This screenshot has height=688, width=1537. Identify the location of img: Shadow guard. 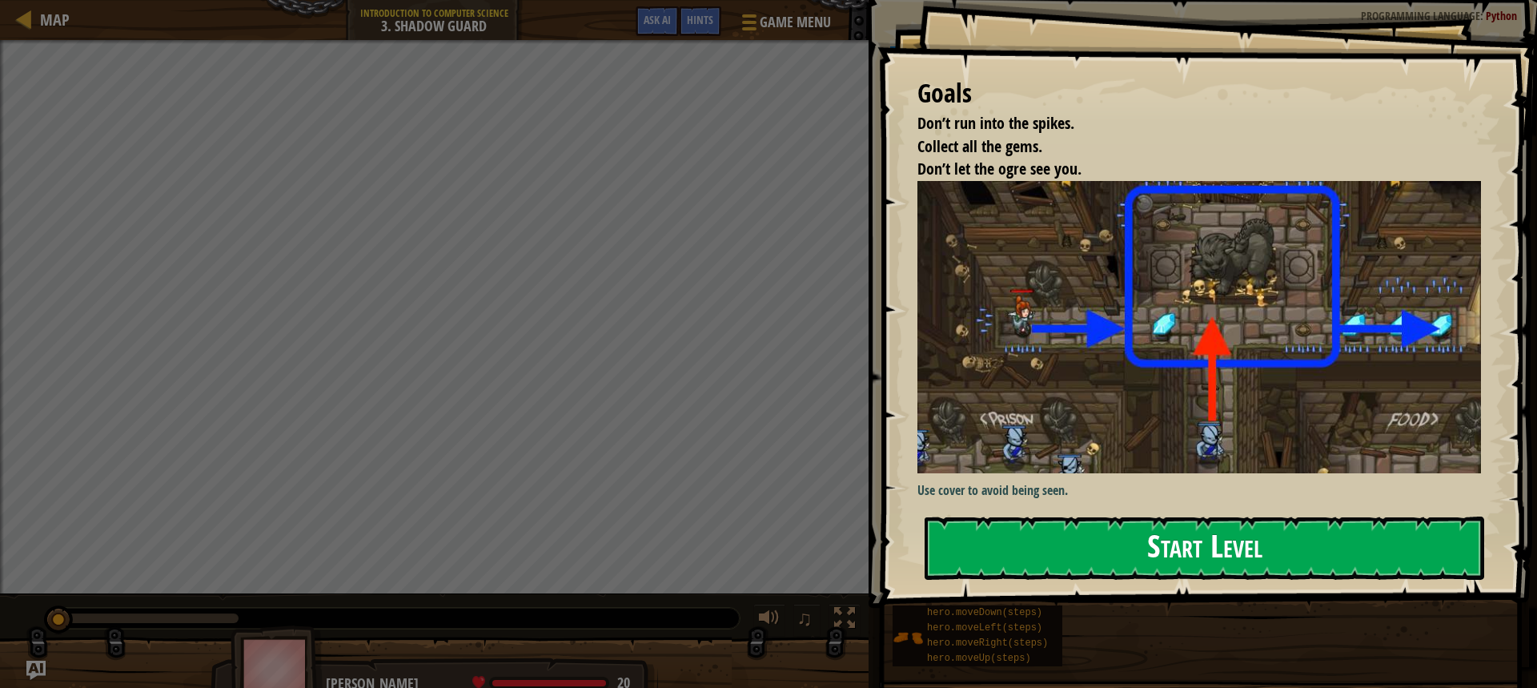
(1205, 327).